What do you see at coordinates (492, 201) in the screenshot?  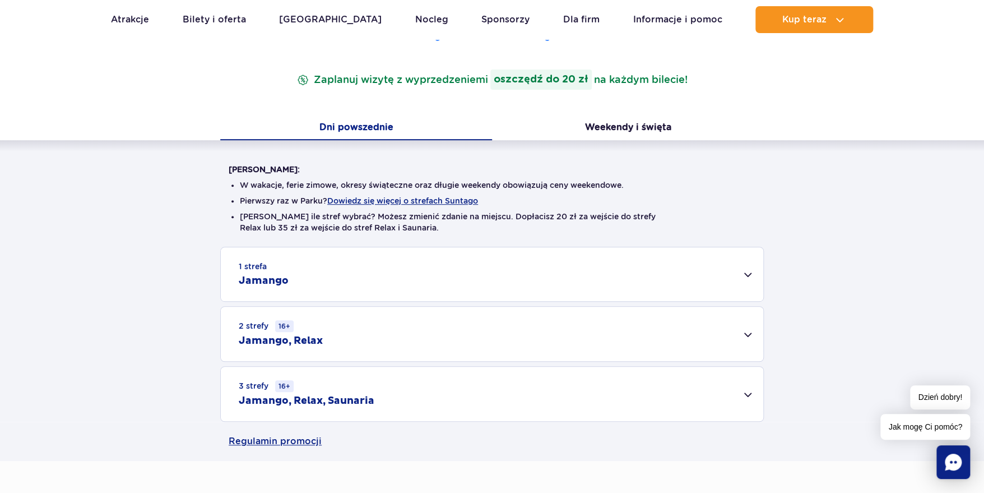 I see `li: Pierwszy raz w Parku?` at bounding box center [492, 201].